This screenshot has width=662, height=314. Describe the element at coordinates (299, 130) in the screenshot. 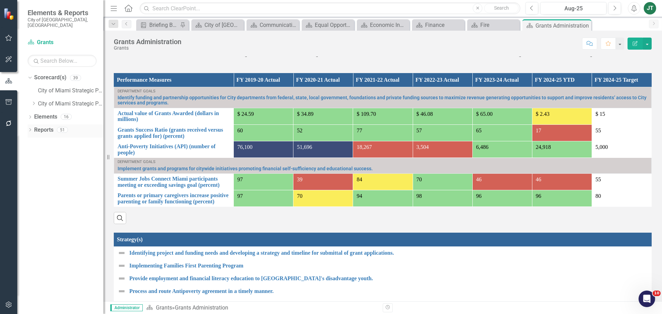

I see `span: 52` at that location.